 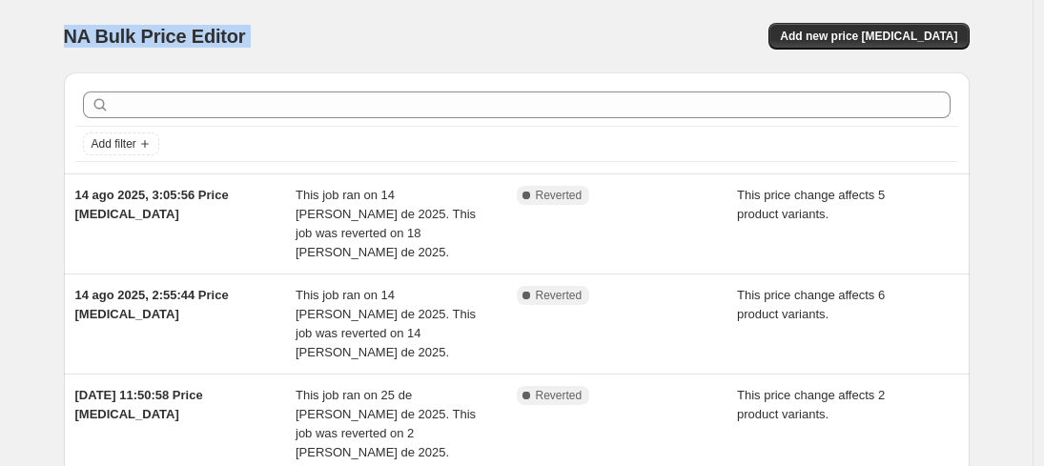 What do you see at coordinates (154, 36) in the screenshot?
I see `span: NA Bulk Price Editor` at bounding box center [154, 36].